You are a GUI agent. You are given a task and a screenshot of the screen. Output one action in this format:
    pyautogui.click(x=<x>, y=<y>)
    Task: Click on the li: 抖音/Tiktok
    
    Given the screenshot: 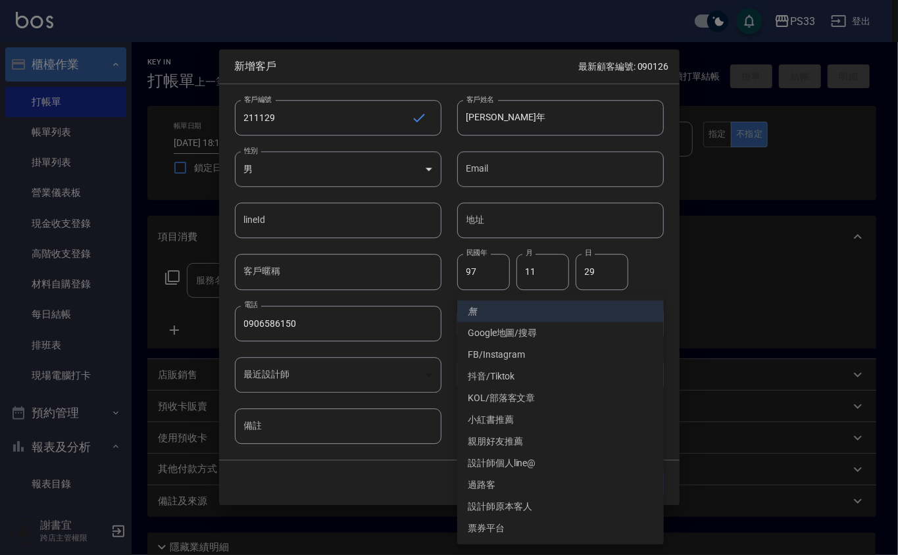 What is the action you would take?
    pyautogui.click(x=561, y=376)
    